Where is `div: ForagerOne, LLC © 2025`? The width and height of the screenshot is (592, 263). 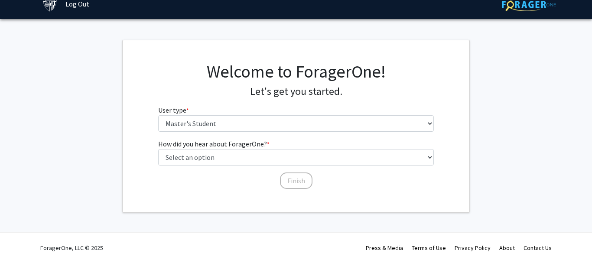 div: ForagerOne, LLC © 2025 is located at coordinates (72, 248).